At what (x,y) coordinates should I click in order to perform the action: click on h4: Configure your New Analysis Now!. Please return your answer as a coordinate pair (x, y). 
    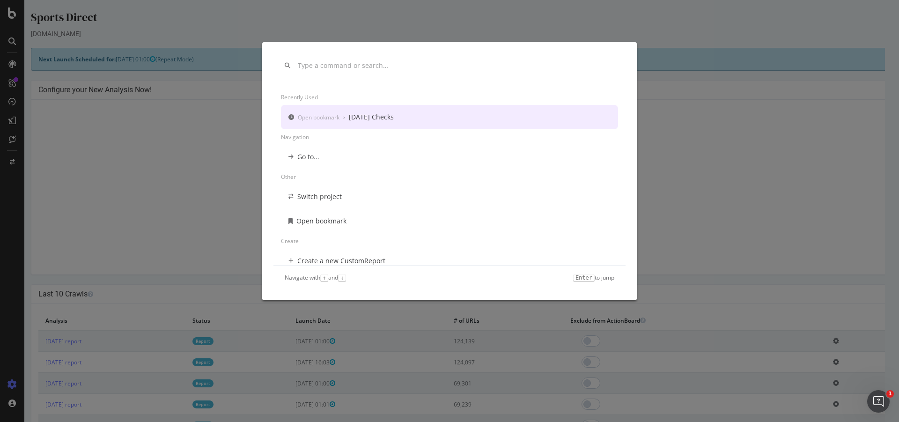
    Looking at the image, I should click on (438, 90).